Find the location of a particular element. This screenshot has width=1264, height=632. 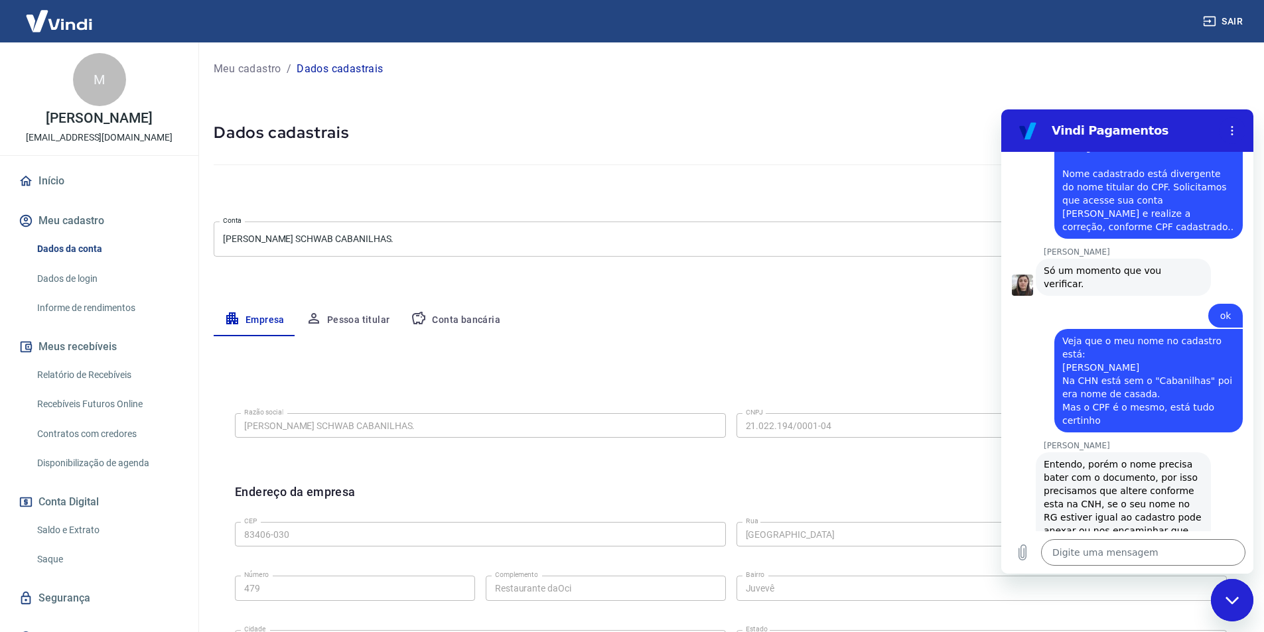

span: ok is located at coordinates (224, 206).